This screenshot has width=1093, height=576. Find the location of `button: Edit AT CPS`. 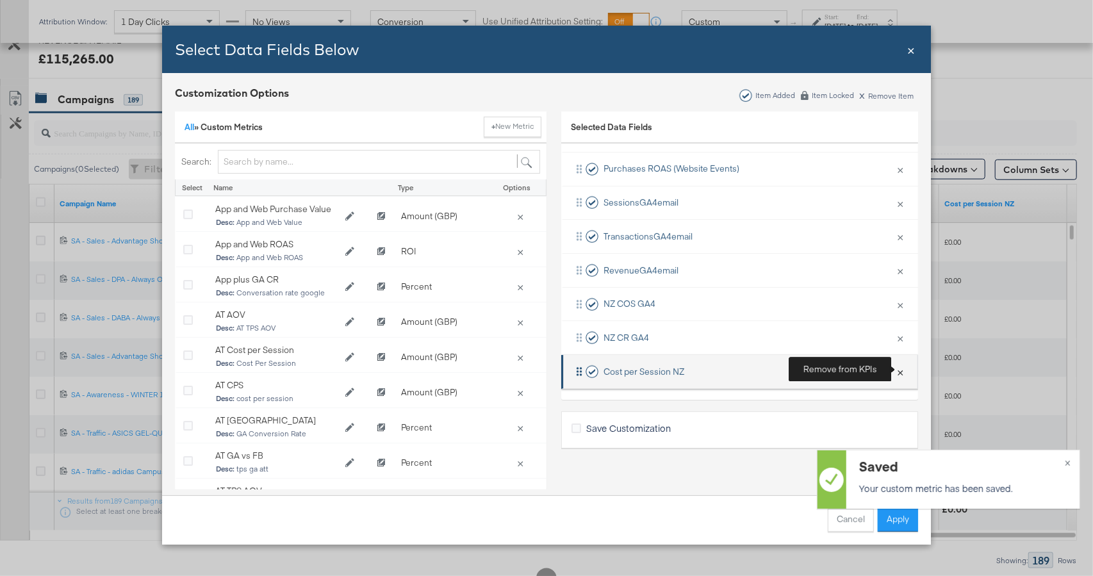

button: Edit AT CPS is located at coordinates (350, 393).